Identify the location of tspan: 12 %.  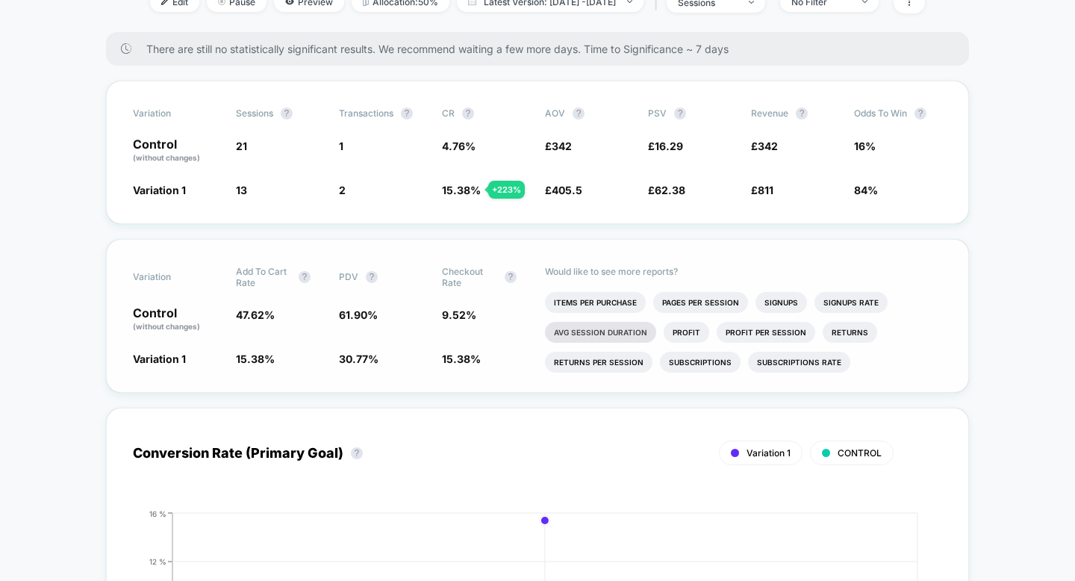
(158, 561).